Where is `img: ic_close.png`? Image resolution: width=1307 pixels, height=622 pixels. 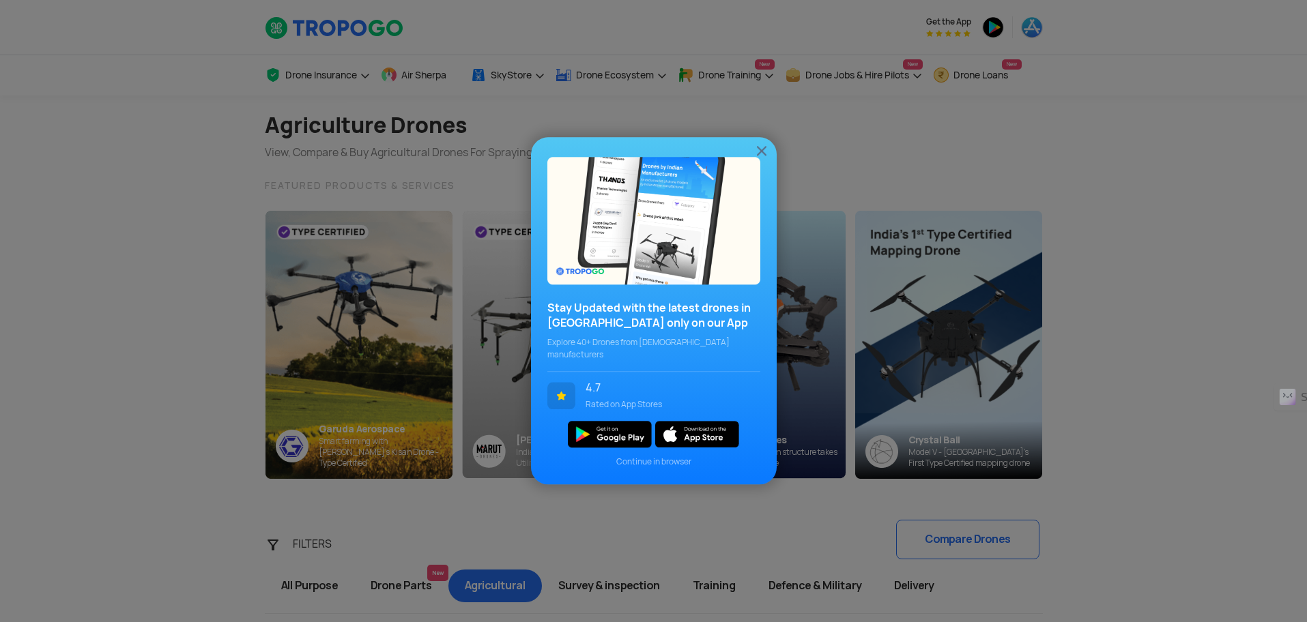
img: ic_close.png is located at coordinates (761, 151).